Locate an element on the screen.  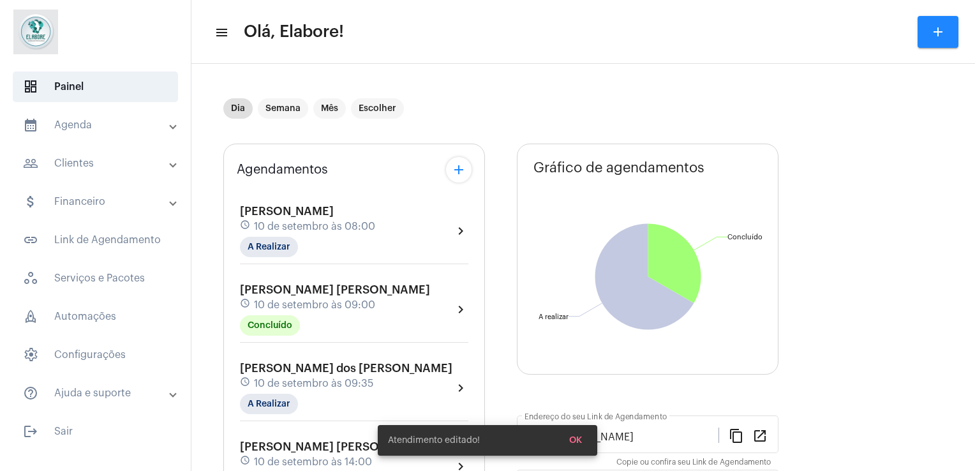
mat-chip: Escolher is located at coordinates (377, 108).